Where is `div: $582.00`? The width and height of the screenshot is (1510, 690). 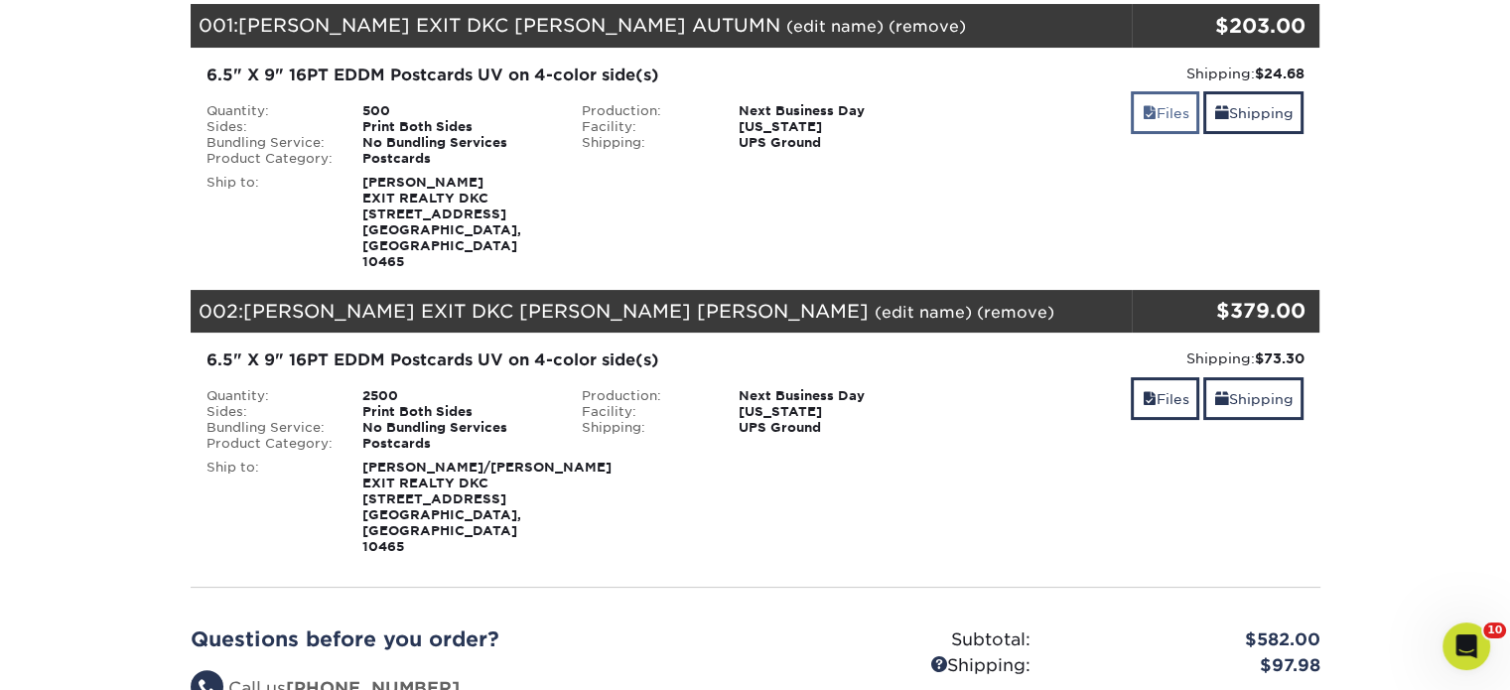 div: $582.00 is located at coordinates (1190, 640).